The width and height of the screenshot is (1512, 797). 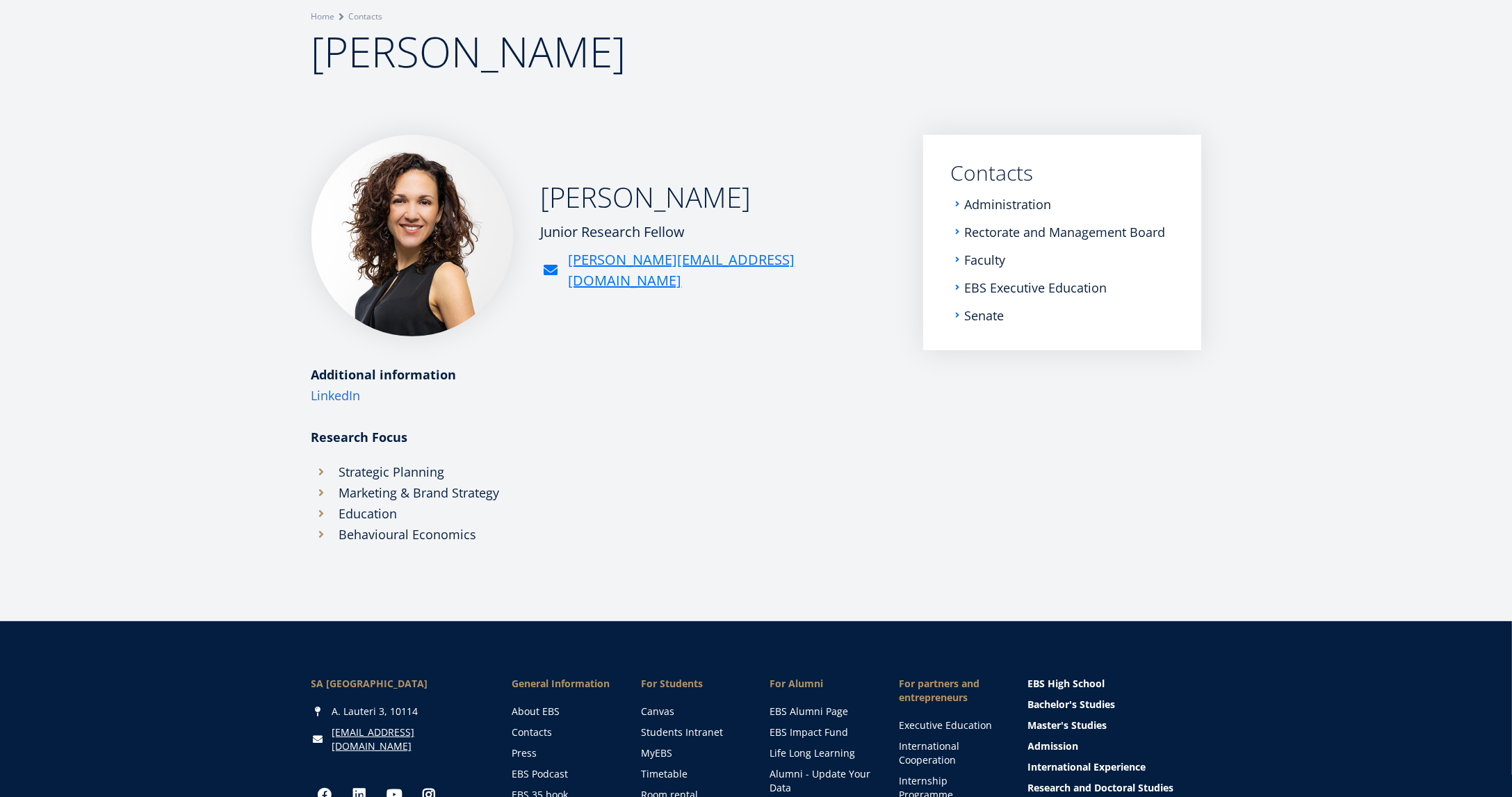 What do you see at coordinates (985, 260) in the screenshot?
I see `a: Faculty` at bounding box center [985, 260].